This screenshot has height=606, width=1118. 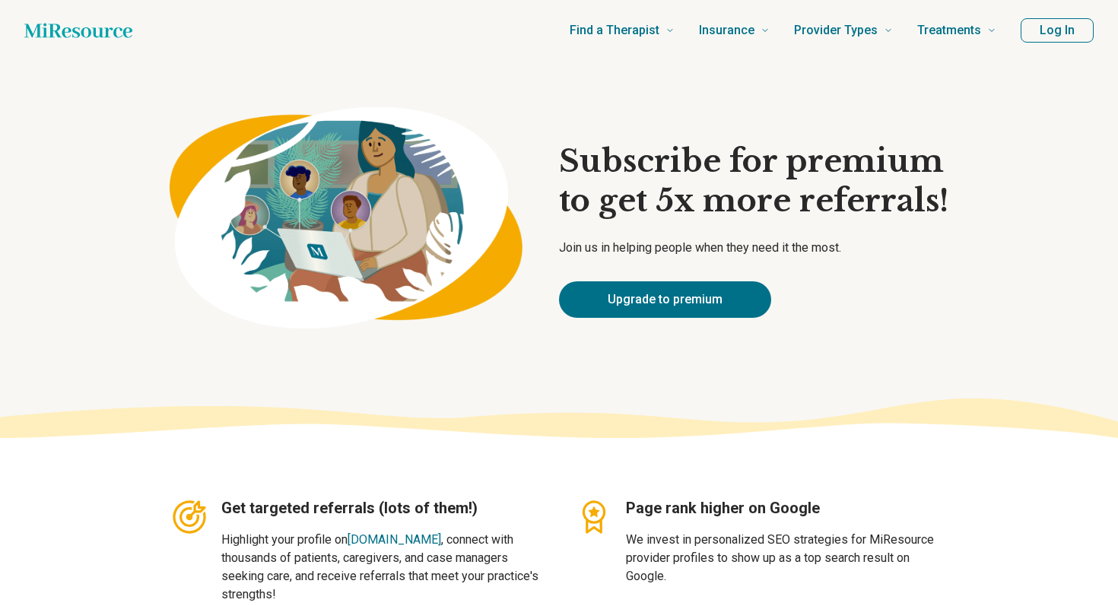 What do you see at coordinates (383, 508) in the screenshot?
I see `h3: Get targeted referrals (lots of them!)` at bounding box center [383, 508].